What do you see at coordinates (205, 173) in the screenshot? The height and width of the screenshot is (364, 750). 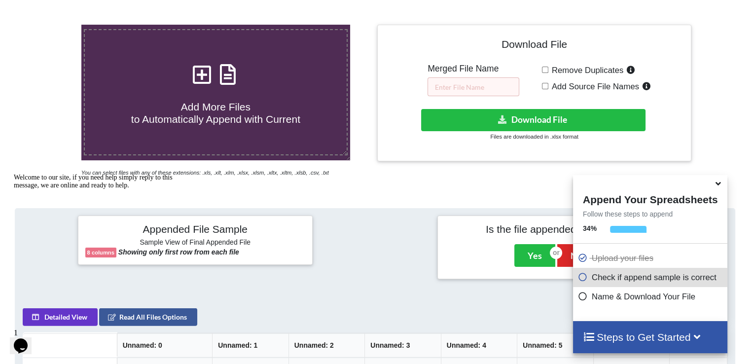 I see `i: You can select files with any of these extensions: .xls, .xlt, .xlm, .xlsx, .xlsm, .xltx, .xltm, ...` at bounding box center [205, 173].